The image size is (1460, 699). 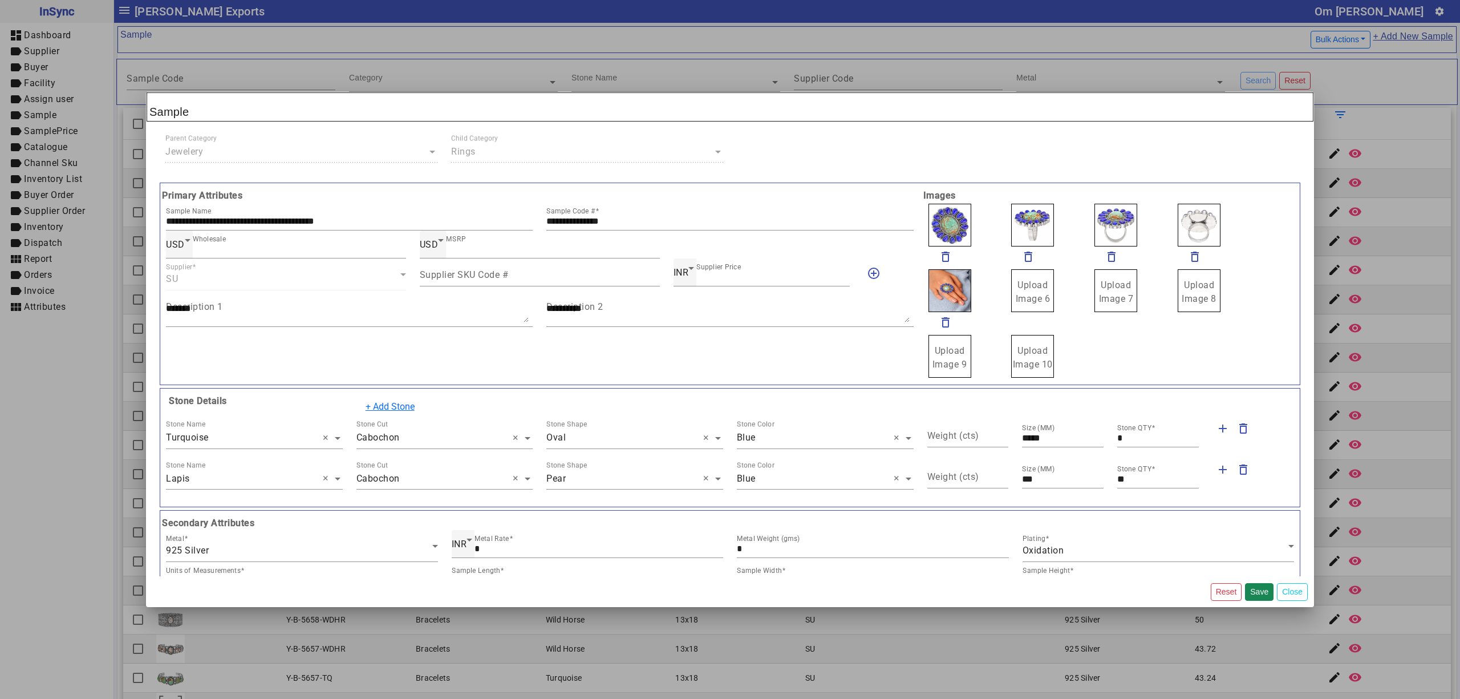 I want to click on div: Child Category, so click(x=475, y=138).